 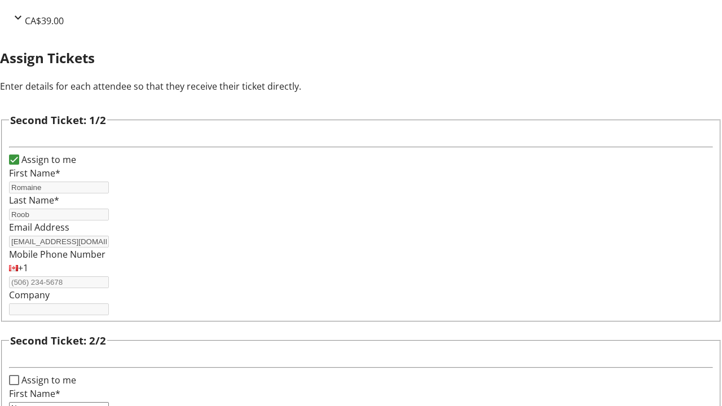 I want to click on input: (506) 234-5678, so click(x=59, y=282).